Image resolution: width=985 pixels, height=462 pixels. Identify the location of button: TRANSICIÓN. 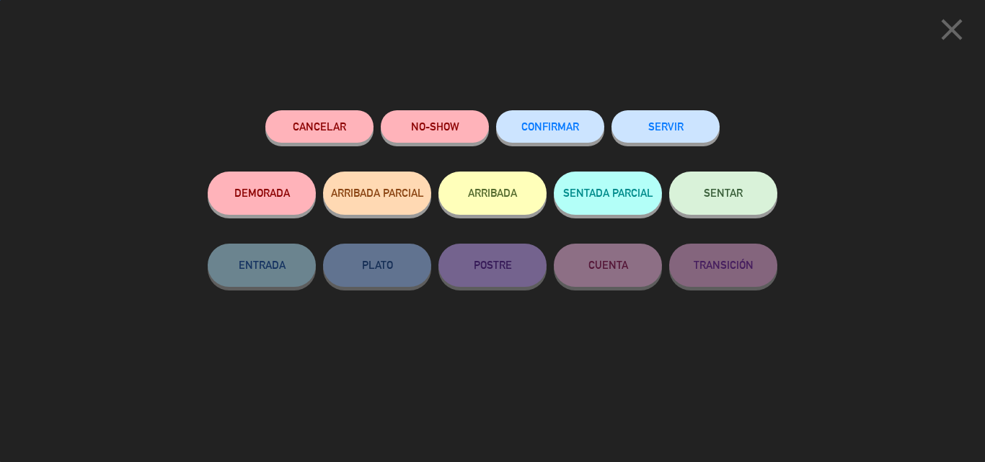
(723, 265).